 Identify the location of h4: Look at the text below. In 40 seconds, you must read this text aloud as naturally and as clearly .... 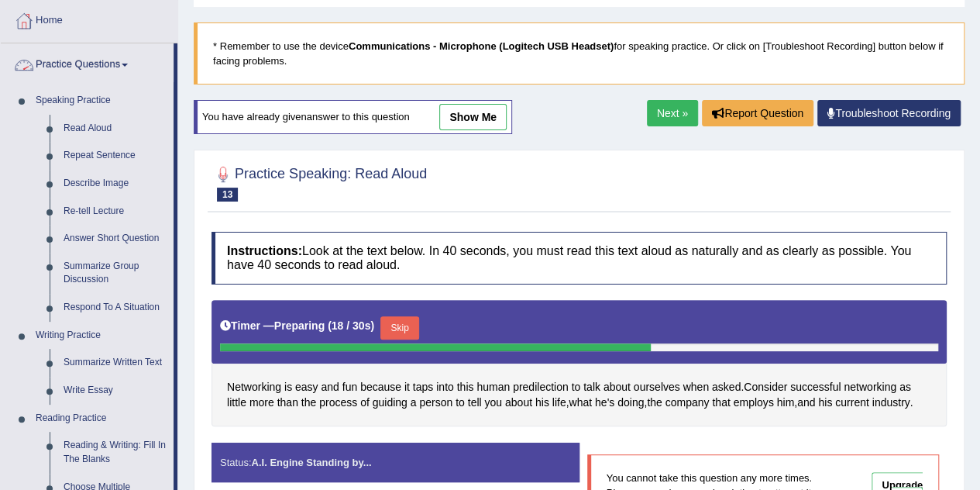
(579, 257).